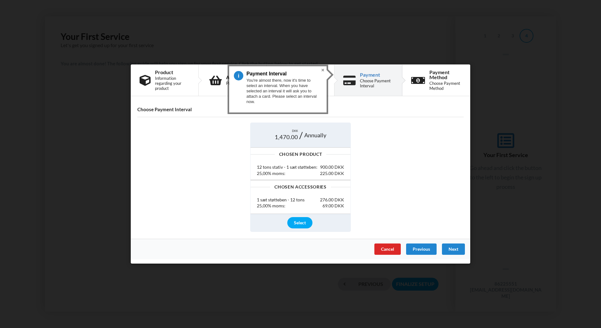 This screenshot has height=328, width=601. Describe the element at coordinates (453, 249) in the screenshot. I see `div: Next` at that location.